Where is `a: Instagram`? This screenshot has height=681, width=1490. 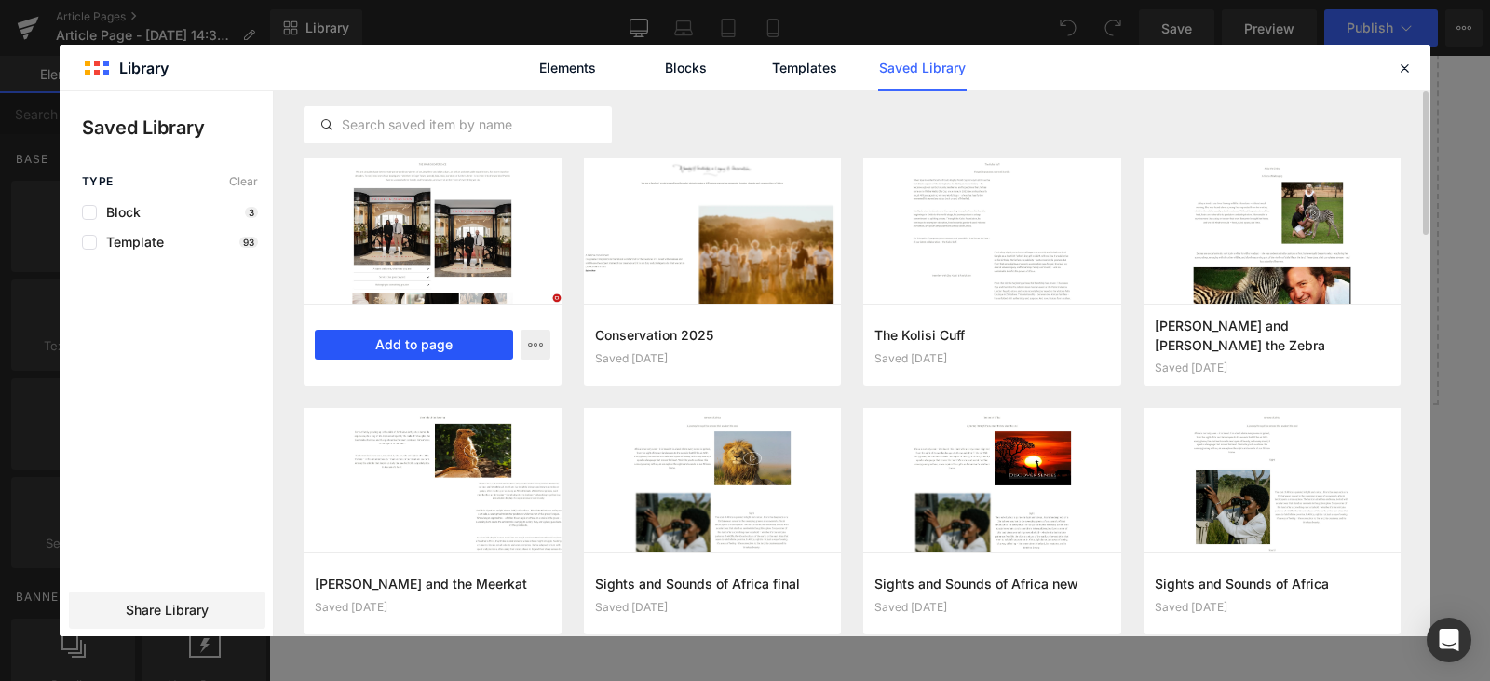
a: Instagram is located at coordinates (1014, 616).